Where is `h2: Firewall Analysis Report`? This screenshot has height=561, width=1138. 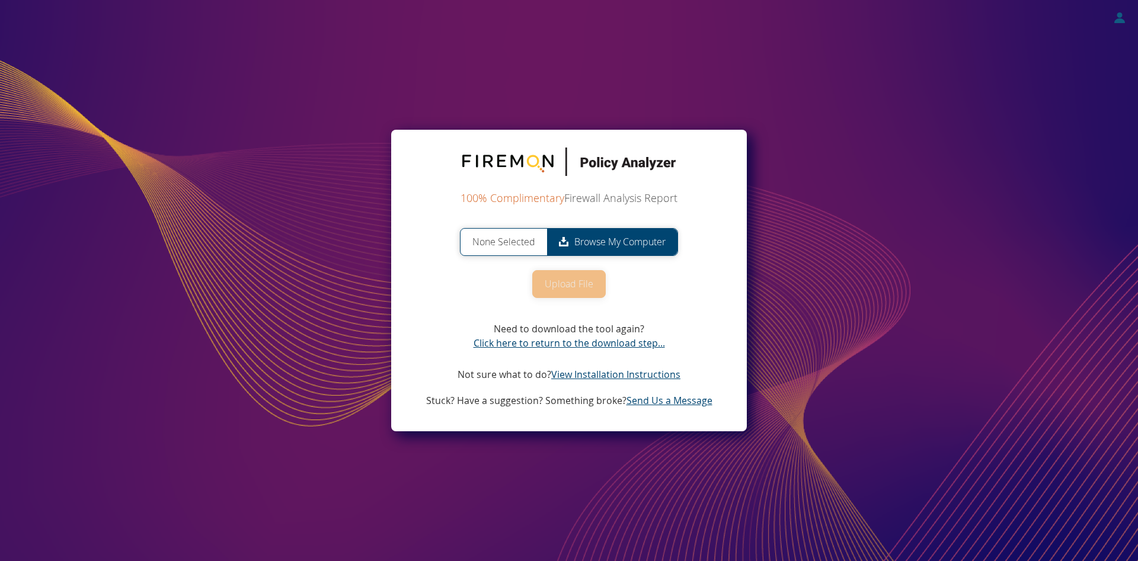
h2: Firewall Analysis Report is located at coordinates (569, 198).